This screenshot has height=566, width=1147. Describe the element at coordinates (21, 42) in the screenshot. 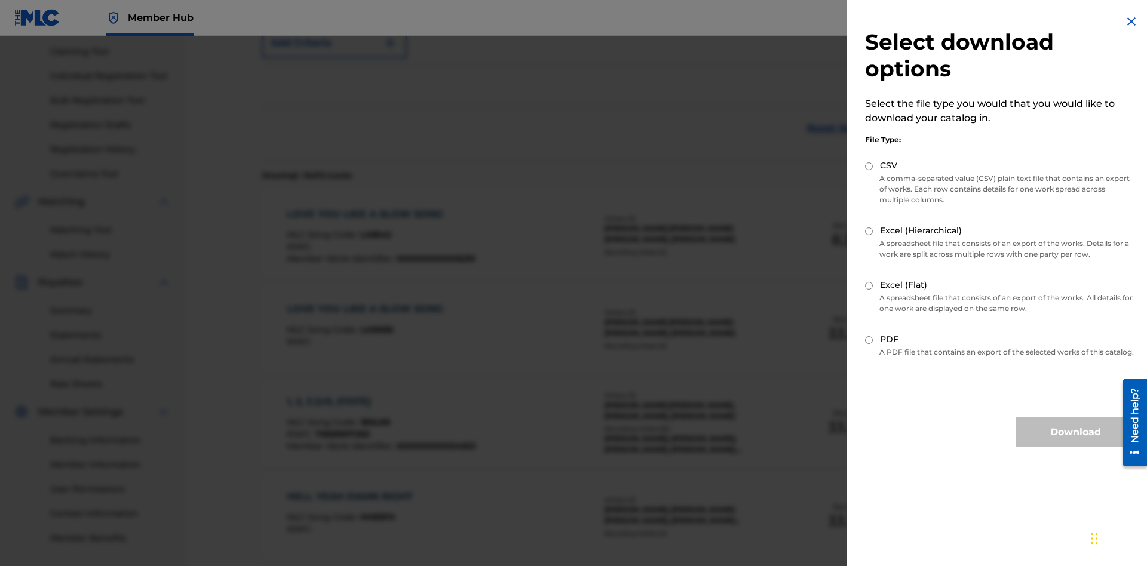

I see `div: Need help?` at that location.